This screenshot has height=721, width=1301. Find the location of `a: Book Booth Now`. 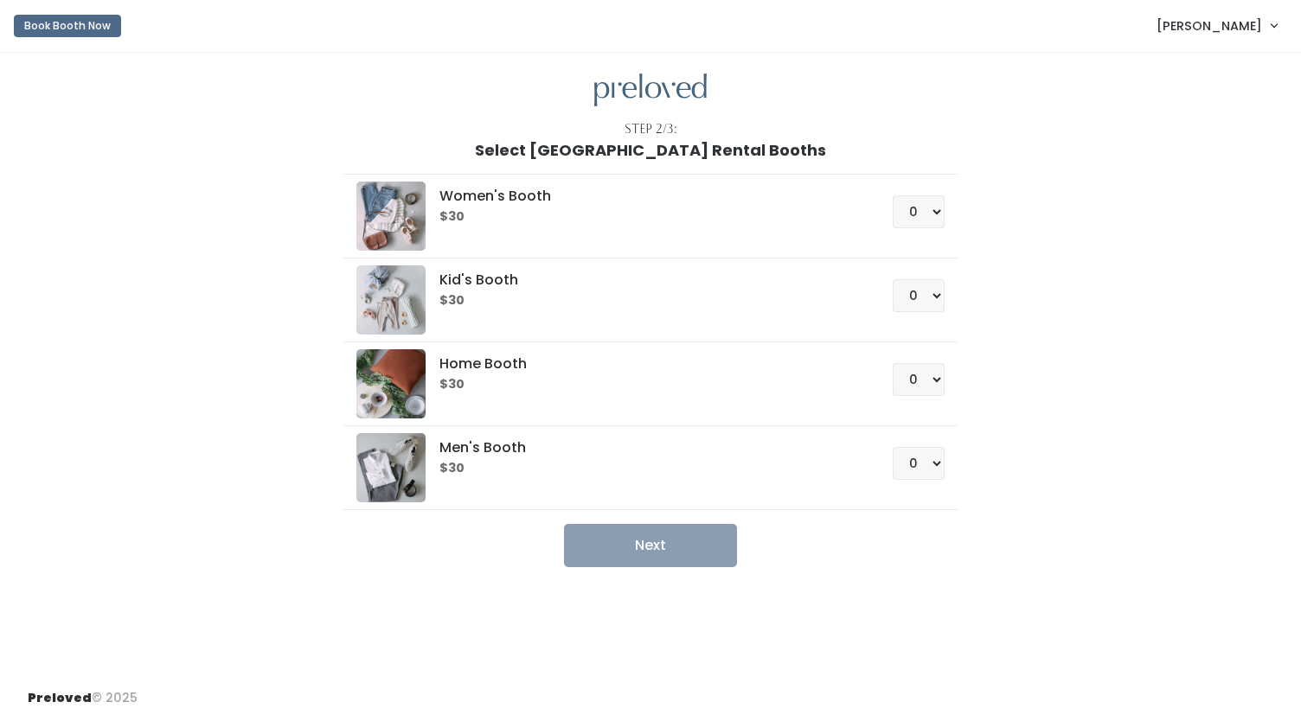

a: Book Booth Now is located at coordinates (67, 26).